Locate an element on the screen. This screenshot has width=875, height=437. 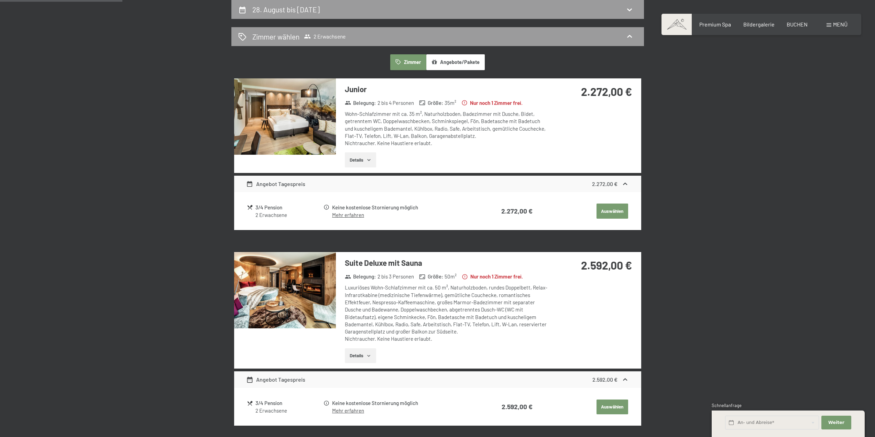
span: 2 Erwachsene is located at coordinates (325, 36).